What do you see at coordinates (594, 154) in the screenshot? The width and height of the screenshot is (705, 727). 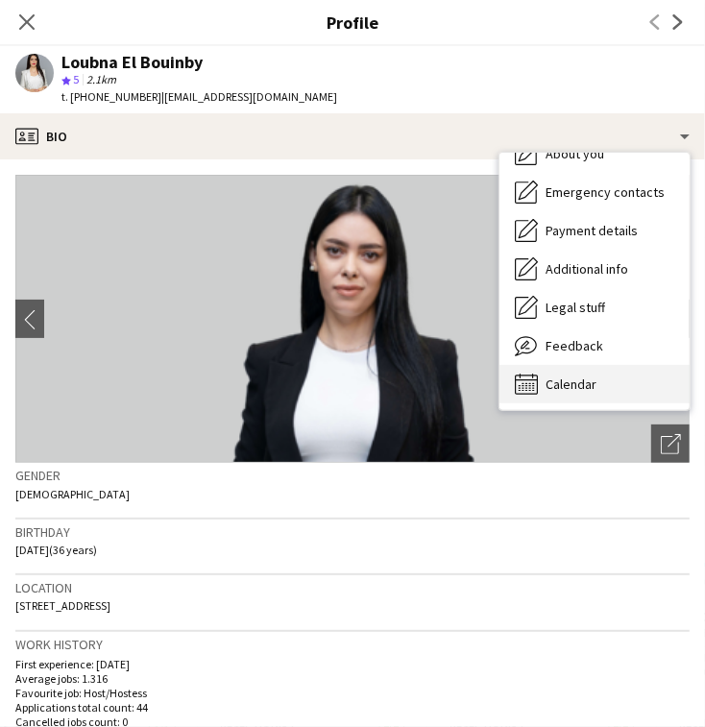 I see `div: About you` at bounding box center [594, 154].